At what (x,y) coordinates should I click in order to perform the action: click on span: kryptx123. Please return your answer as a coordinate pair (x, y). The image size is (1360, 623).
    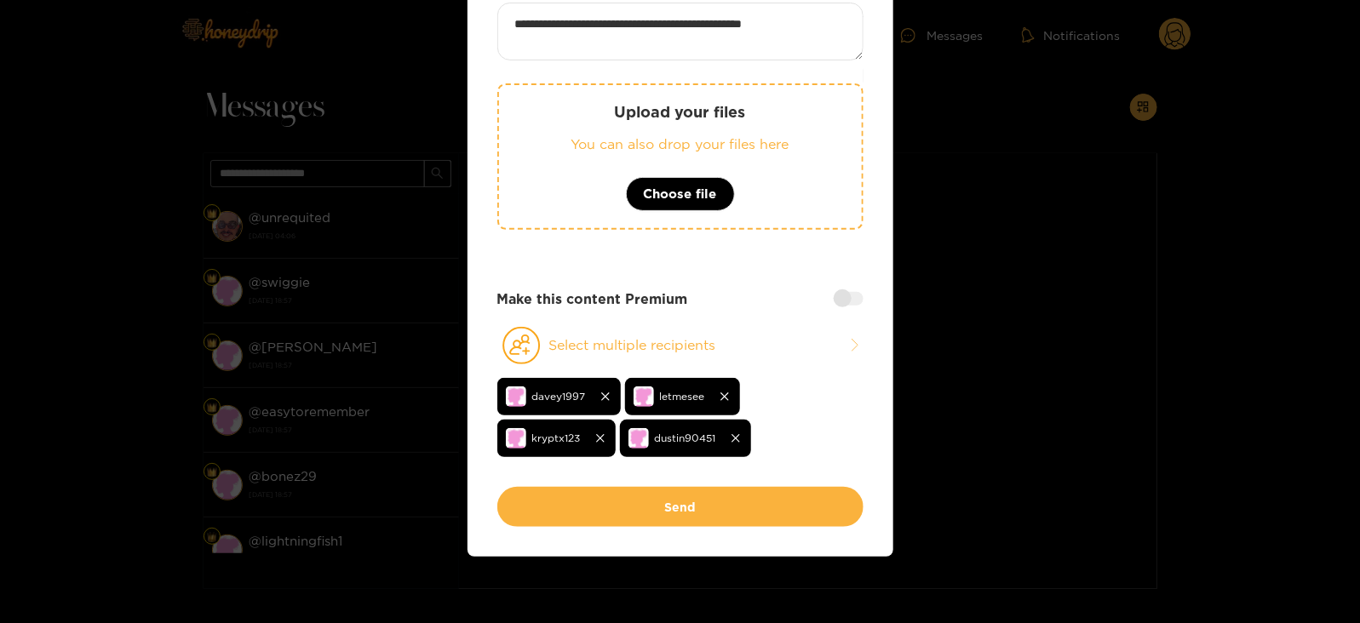
    Looking at the image, I should click on (556, 438).